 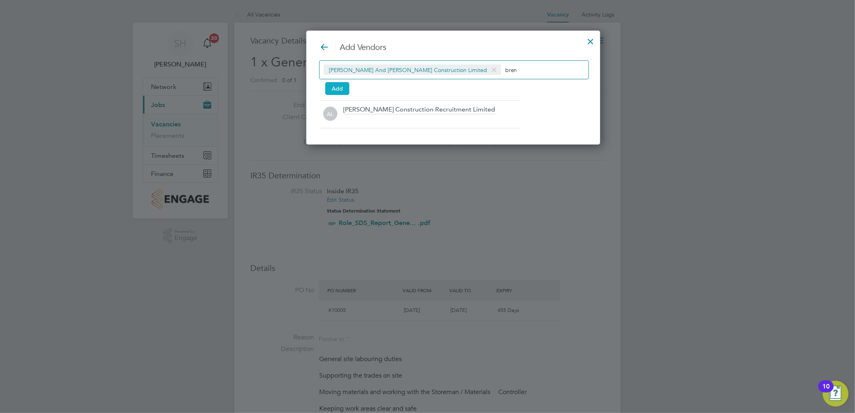 I want to click on span: AL, so click(x=330, y=114).